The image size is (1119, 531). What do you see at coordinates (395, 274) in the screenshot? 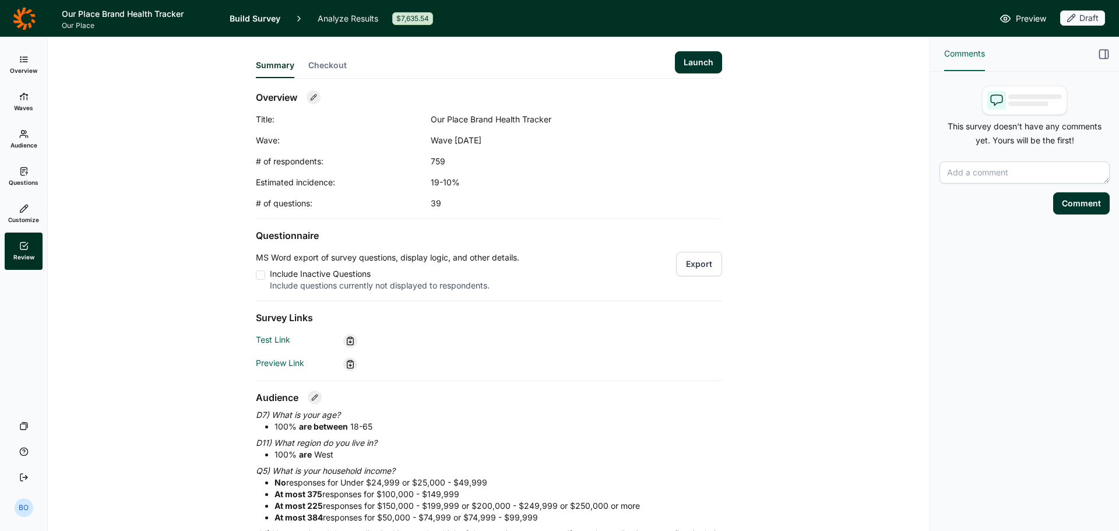
I see `div: Include Inactive Questions` at bounding box center [395, 274].